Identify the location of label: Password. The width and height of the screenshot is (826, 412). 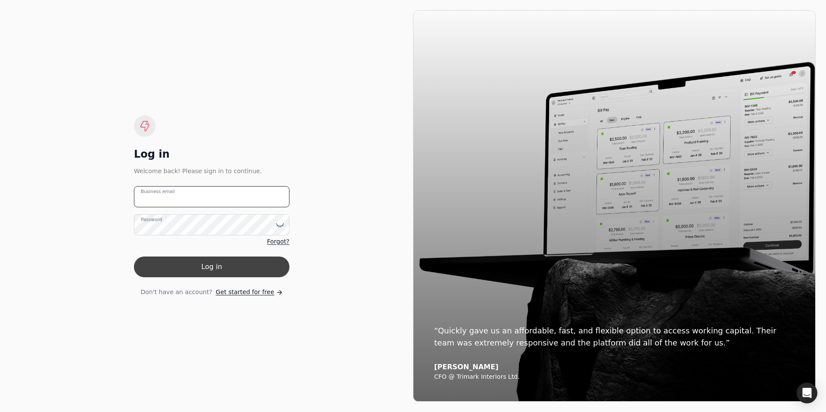
(151, 220).